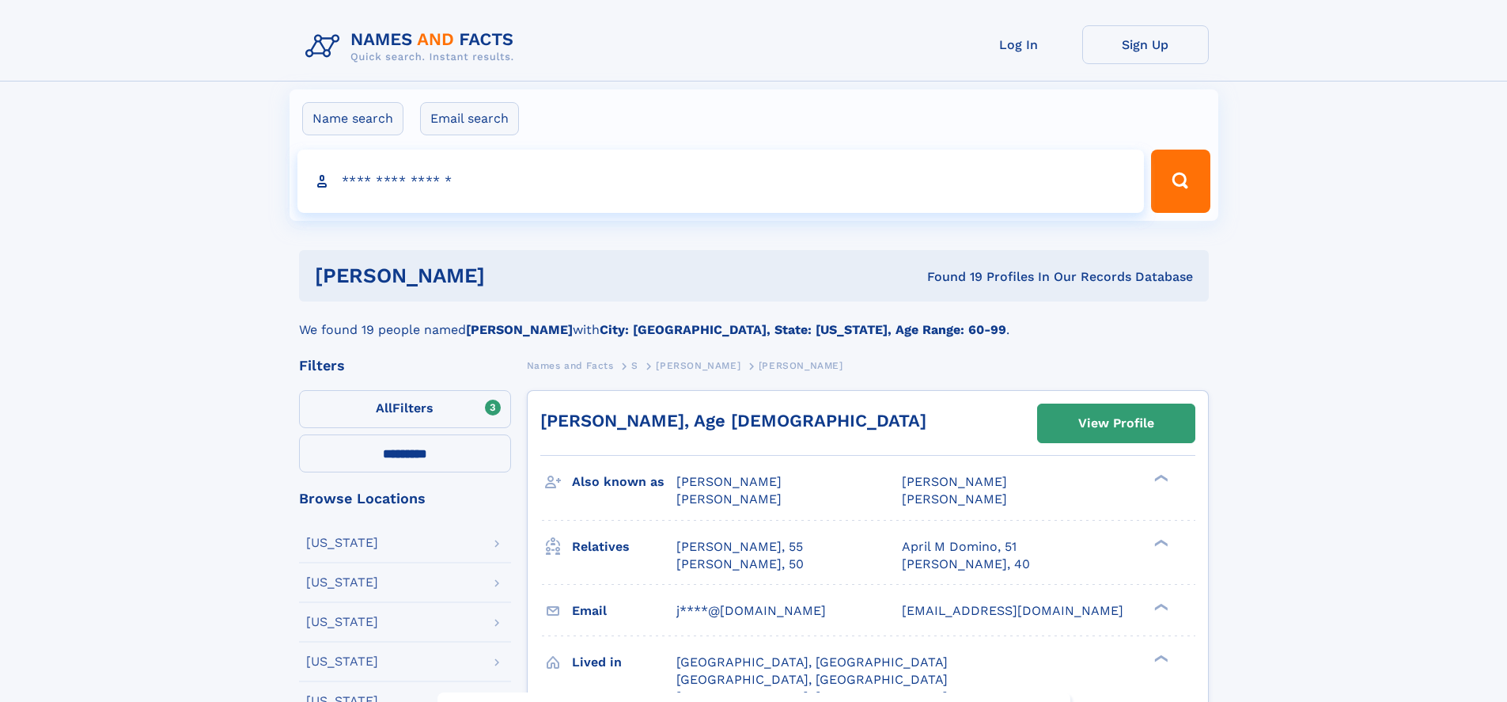 The height and width of the screenshot is (702, 1507). Describe the element at coordinates (384, 407) in the screenshot. I see `span: All` at that location.